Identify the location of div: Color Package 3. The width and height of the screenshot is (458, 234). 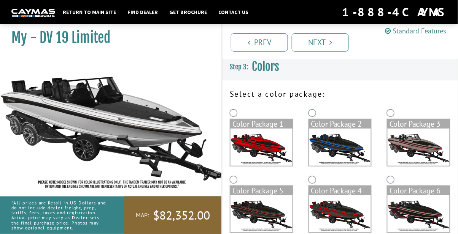
(418, 124).